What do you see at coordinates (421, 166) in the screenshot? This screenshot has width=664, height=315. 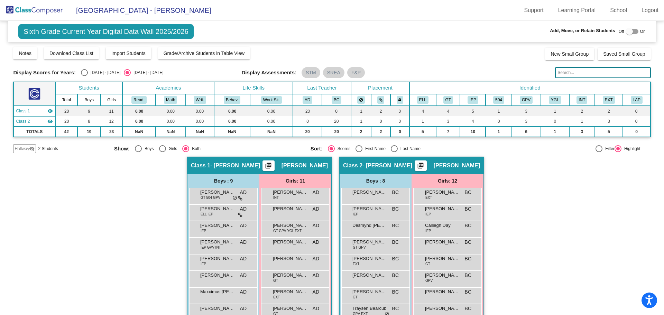 I see `button: Print Students Details` at bounding box center [421, 166].